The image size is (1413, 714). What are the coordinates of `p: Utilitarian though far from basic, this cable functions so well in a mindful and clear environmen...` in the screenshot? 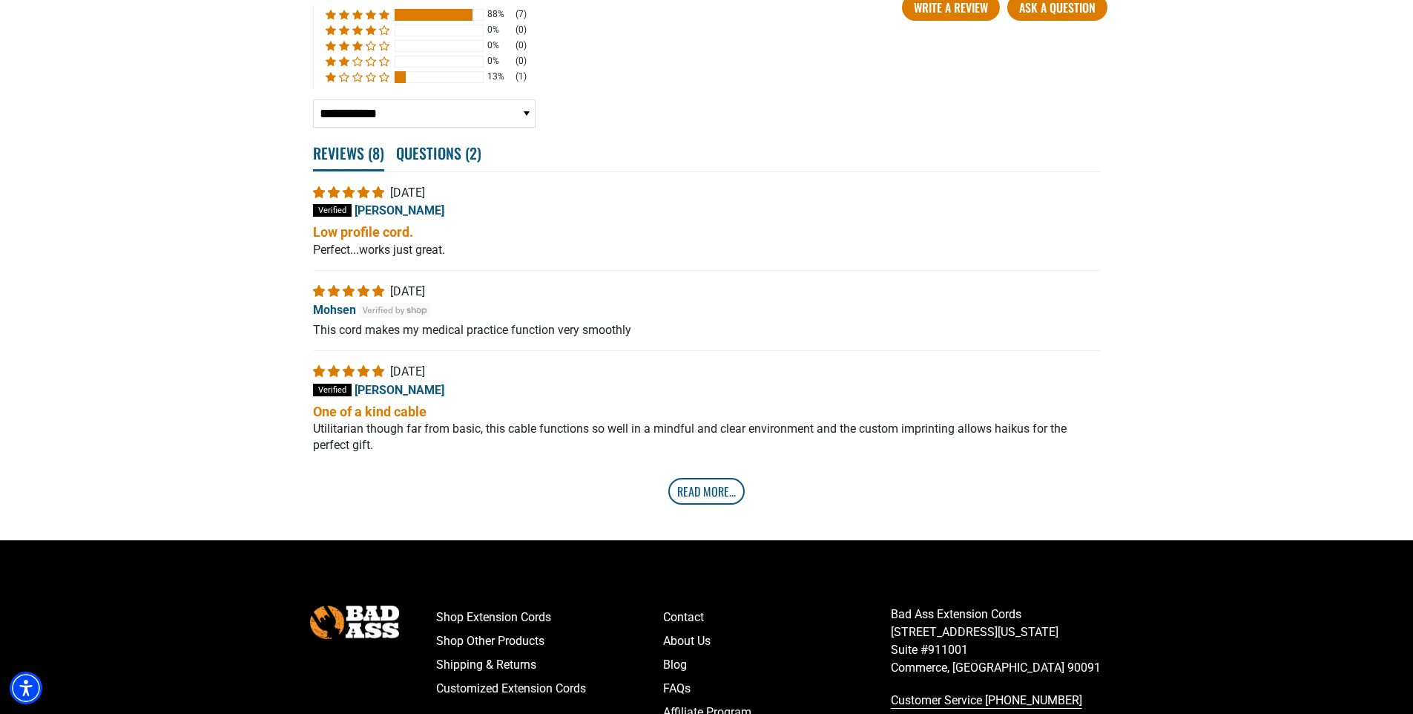 It's located at (707, 437).